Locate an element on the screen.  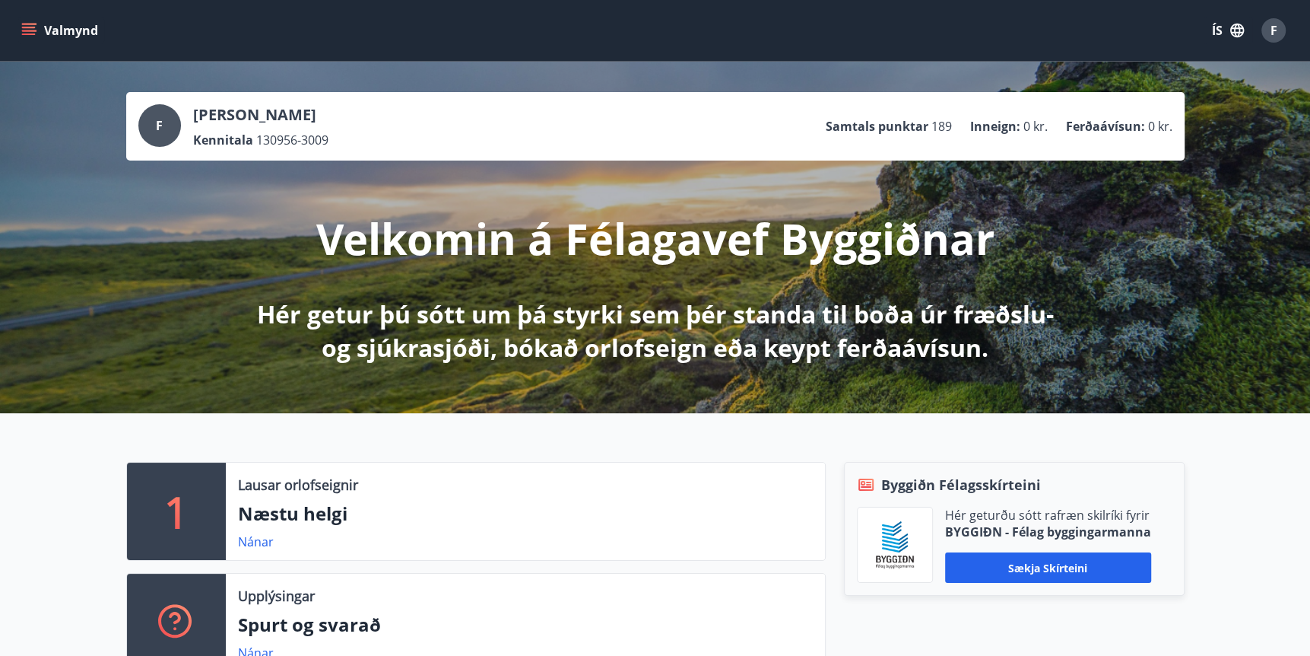
p: Spurt og svarað is located at coordinates (526, 624).